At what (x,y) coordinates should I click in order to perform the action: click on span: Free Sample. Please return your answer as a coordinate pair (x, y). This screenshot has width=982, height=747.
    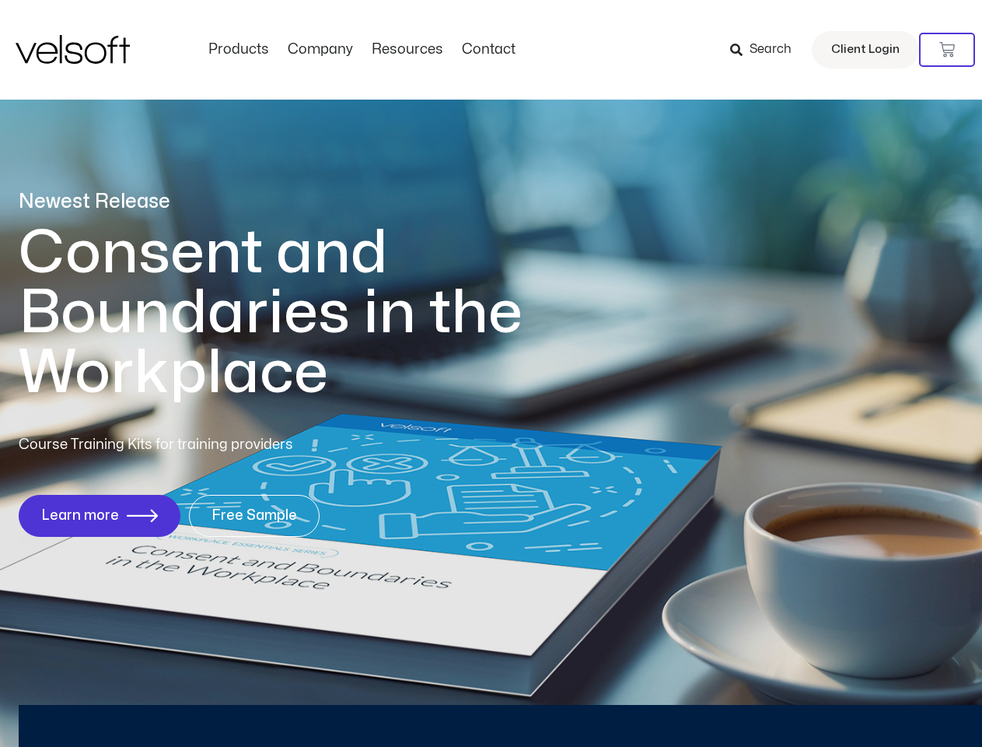
    Looking at the image, I should click on (254, 516).